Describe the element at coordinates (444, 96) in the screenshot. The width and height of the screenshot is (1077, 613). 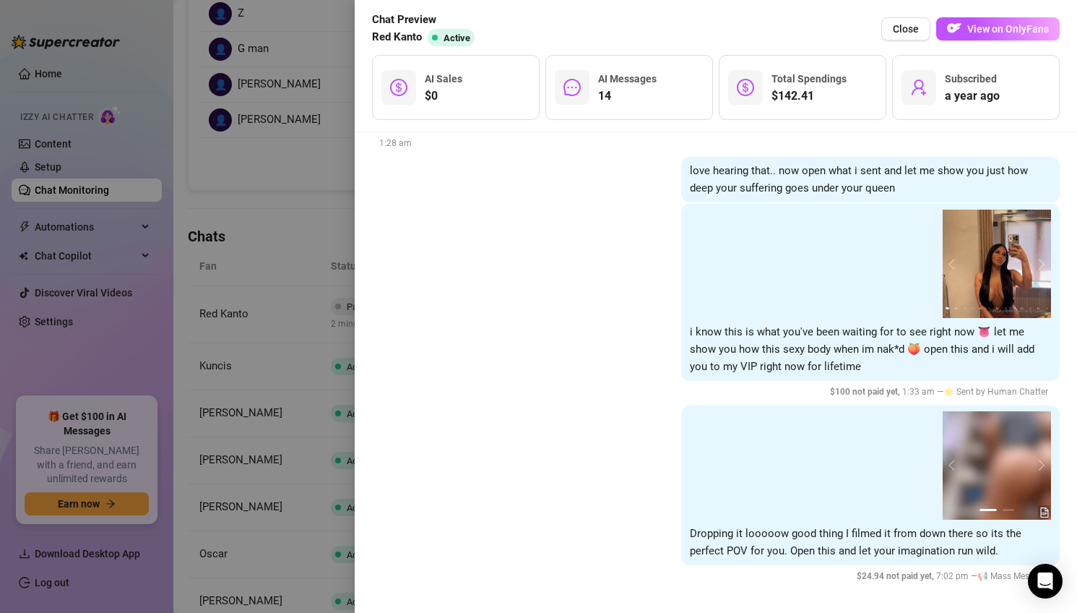
I see `span: $0` at that location.